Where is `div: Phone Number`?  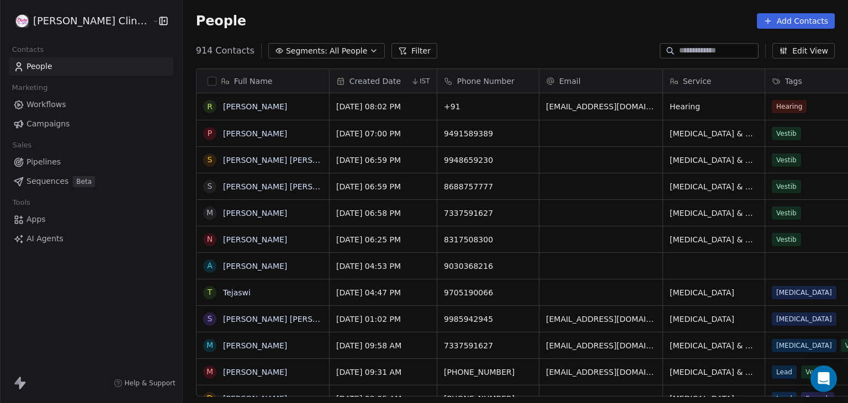
div: Phone Number is located at coordinates (488, 81).